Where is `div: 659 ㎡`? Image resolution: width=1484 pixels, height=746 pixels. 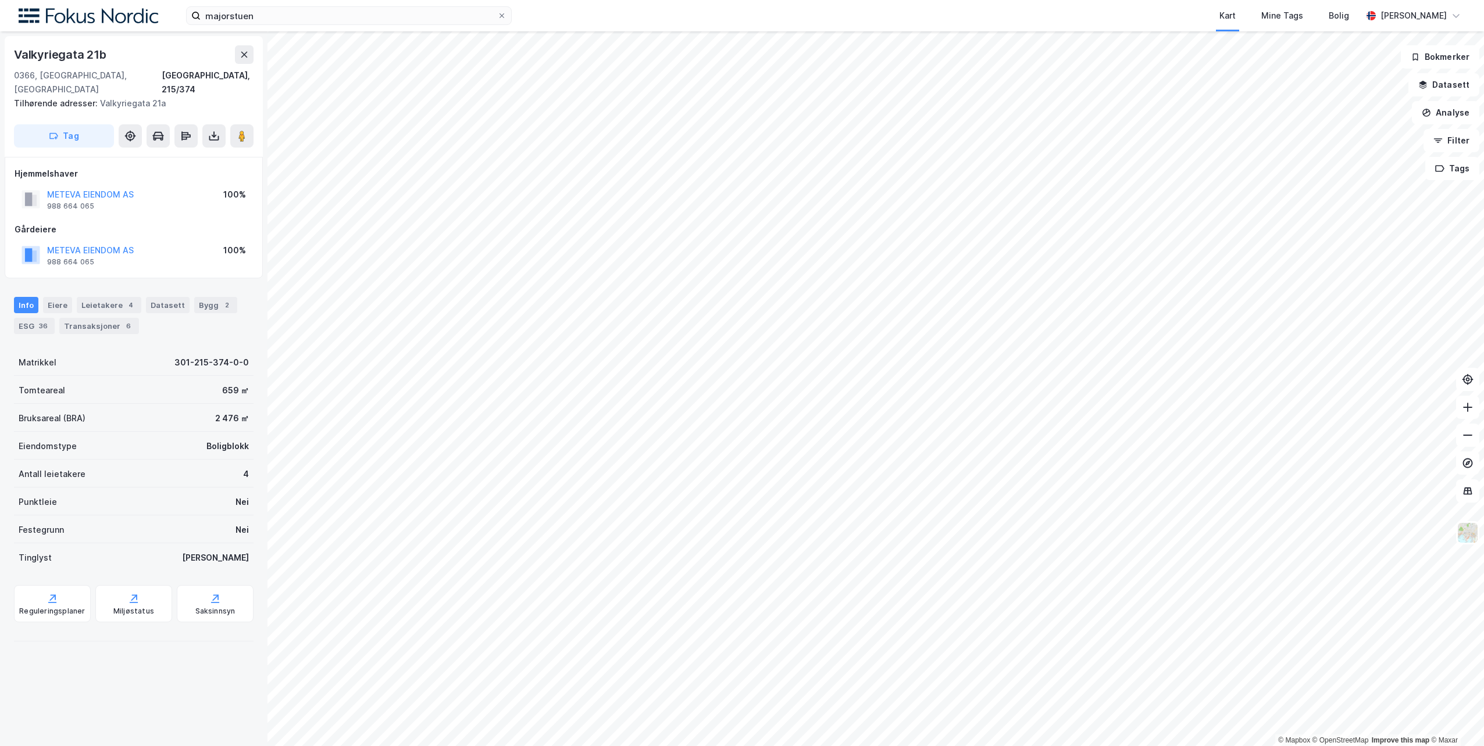 div: 659 ㎡ is located at coordinates (235, 391).